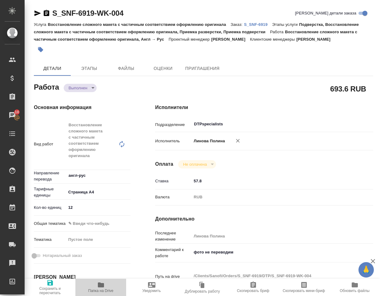  What do you see at coordinates (101, 287) in the screenshot?
I see `button: Папка на Drive` at bounding box center [101, 287].